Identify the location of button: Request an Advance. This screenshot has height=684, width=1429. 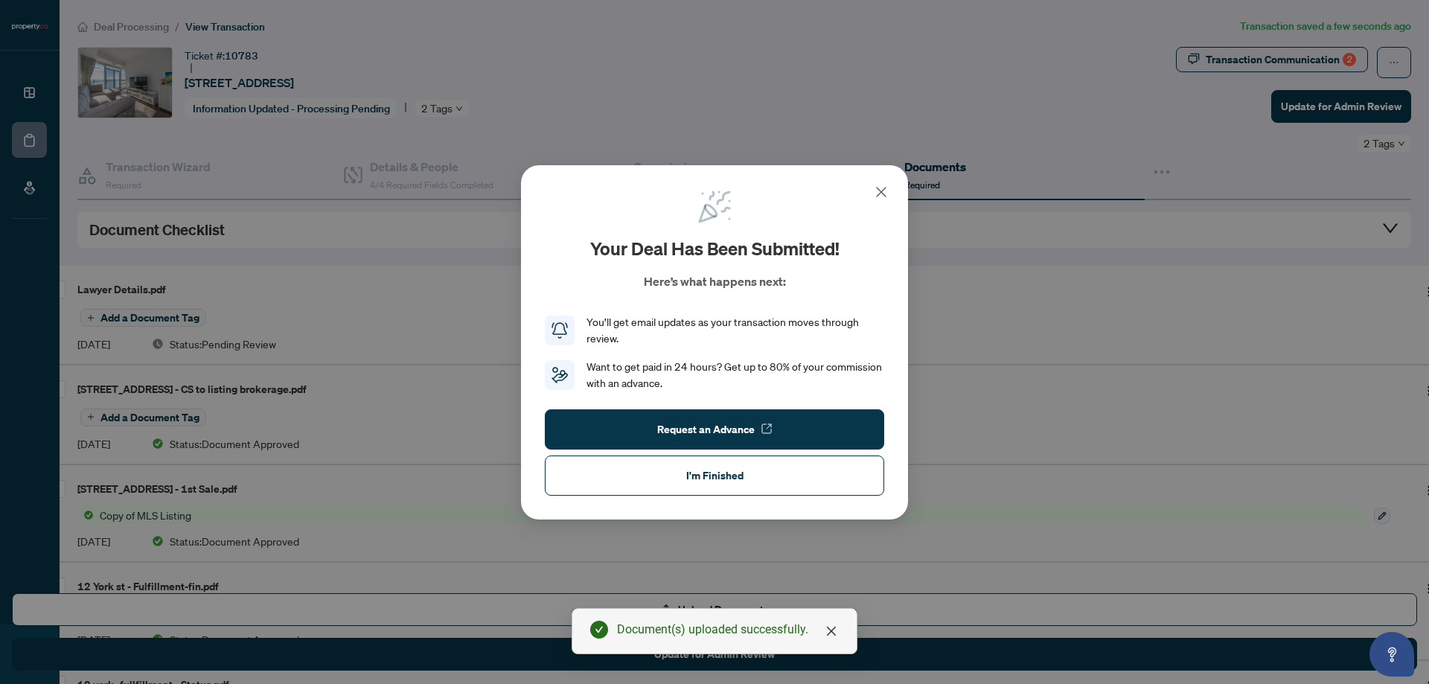
(714, 429).